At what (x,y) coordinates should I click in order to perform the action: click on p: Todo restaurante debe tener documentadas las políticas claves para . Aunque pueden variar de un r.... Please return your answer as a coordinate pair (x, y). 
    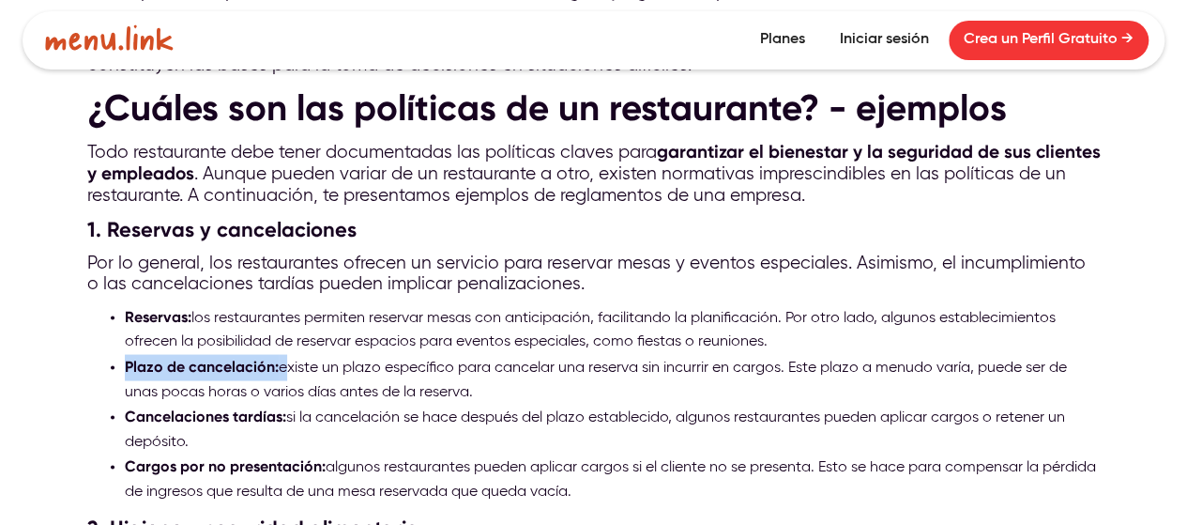
    Looking at the image, I should click on (594, 173).